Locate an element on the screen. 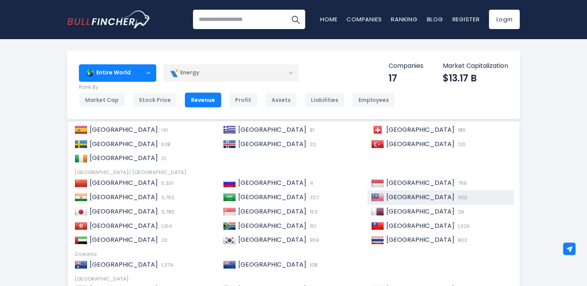  span: 39 is located at coordinates (460, 211).